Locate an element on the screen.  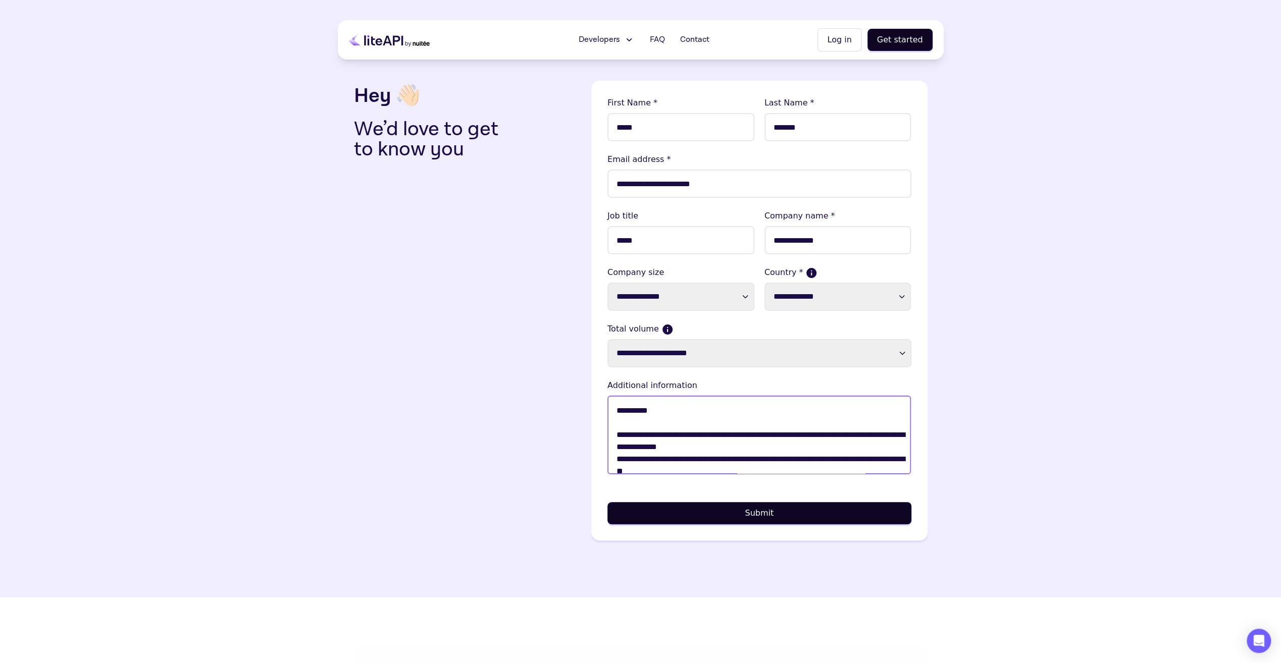
button: Developers is located at coordinates (606, 40).